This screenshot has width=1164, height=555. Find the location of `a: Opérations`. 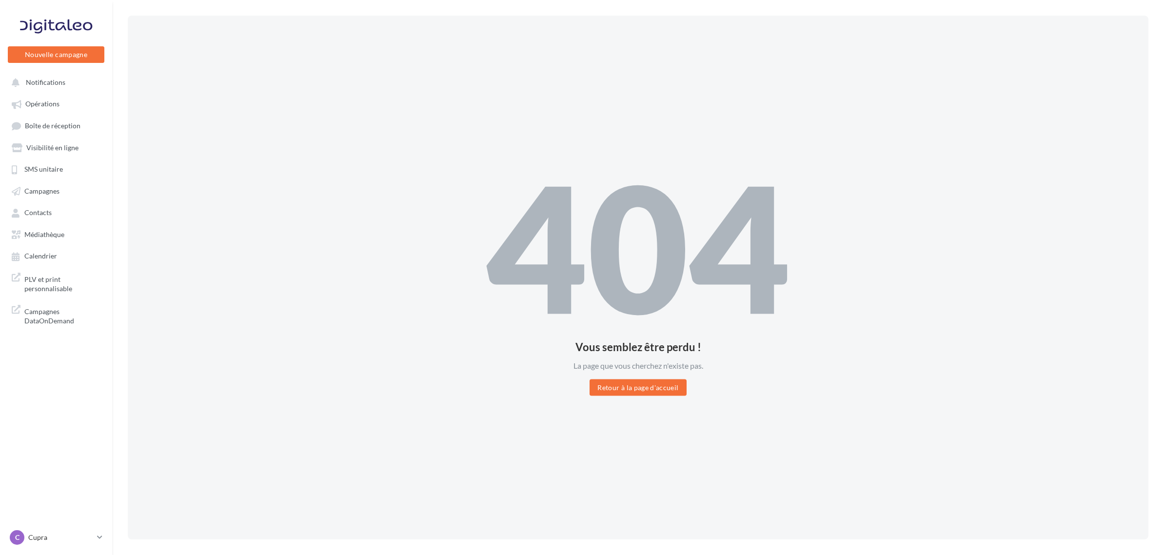

a: Opérations is located at coordinates (56, 103).